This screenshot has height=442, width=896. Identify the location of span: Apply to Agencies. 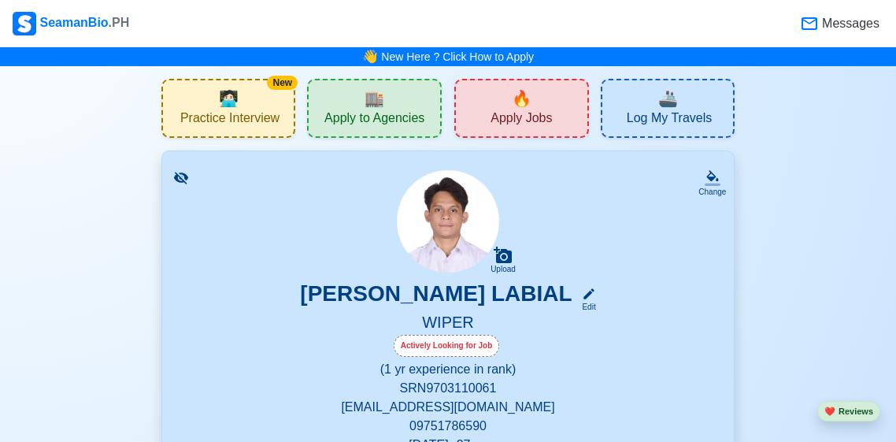
(374, 120).